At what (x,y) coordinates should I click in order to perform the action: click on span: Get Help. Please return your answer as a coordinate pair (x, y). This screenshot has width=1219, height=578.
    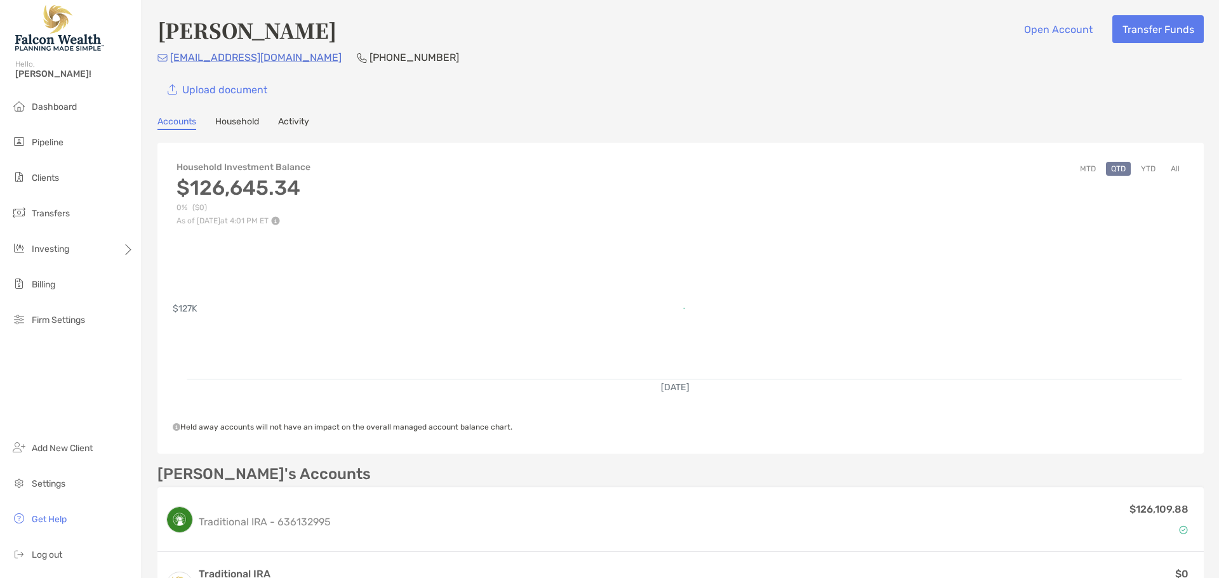
    Looking at the image, I should click on (49, 519).